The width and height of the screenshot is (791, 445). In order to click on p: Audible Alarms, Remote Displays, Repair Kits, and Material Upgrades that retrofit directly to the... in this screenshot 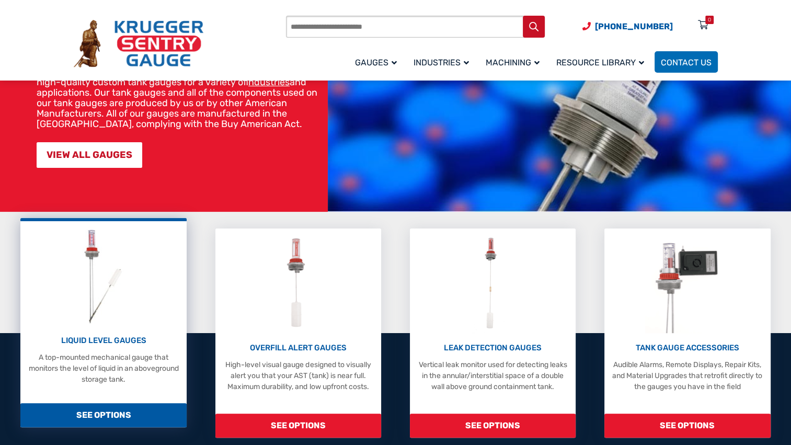, I will do `click(688, 376)`.